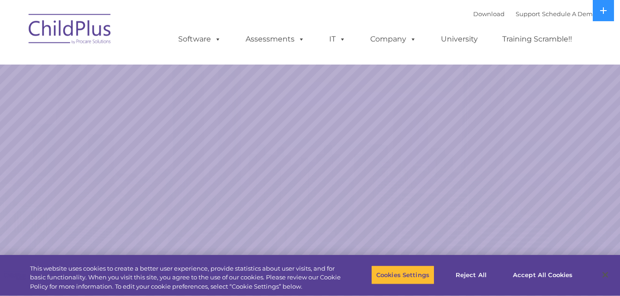  I want to click on img: ChildPlus by Procare Solutions, so click(70, 30).